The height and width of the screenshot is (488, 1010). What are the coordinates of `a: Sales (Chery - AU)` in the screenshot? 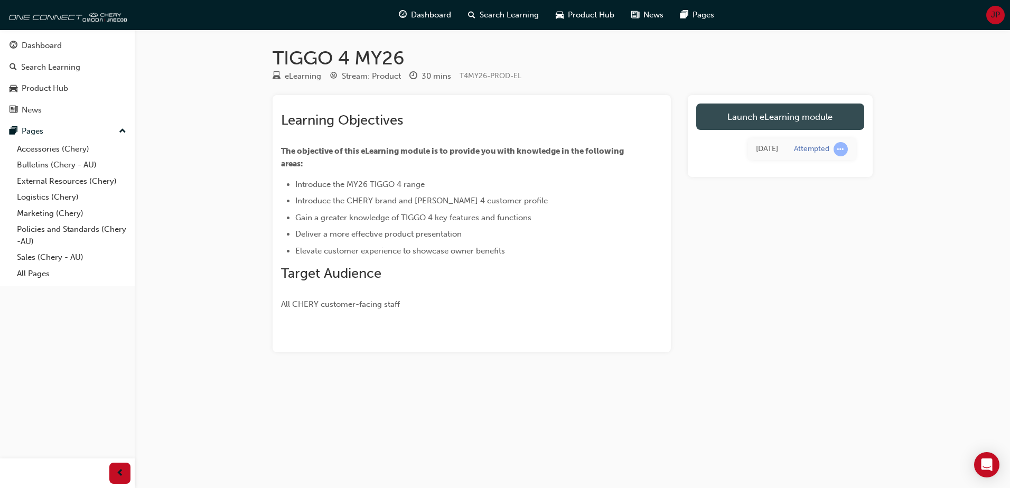 It's located at (71, 257).